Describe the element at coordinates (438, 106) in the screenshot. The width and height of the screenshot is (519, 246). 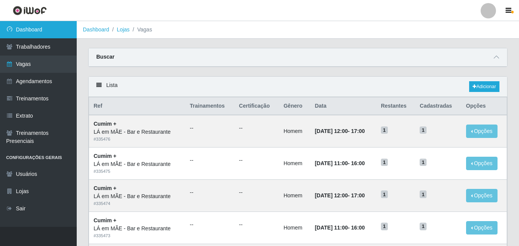
I see `th: Cadastradas` at that location.